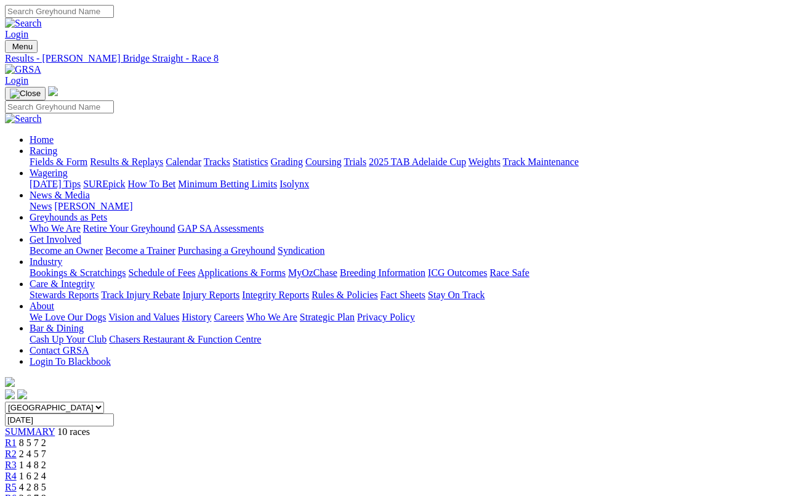 The image size is (788, 496). Describe the element at coordinates (78, 272) in the screenshot. I see `a: Bookings & Scratchings` at that location.